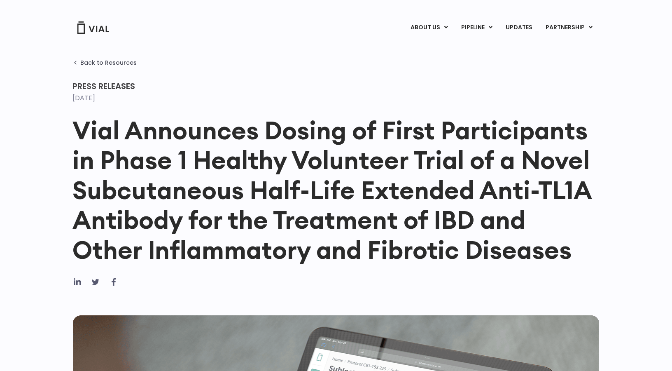  What do you see at coordinates (108, 63) in the screenshot?
I see `span: Back to Resources` at bounding box center [108, 63].